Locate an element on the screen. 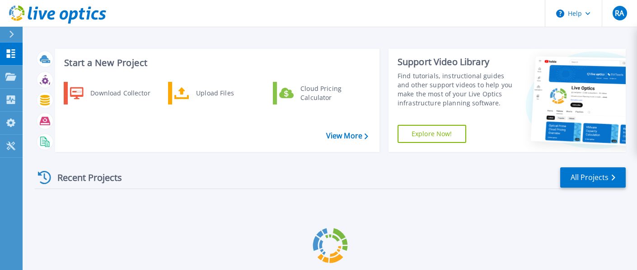  a: Cloud Pricing Calculator is located at coordinates (319, 93).